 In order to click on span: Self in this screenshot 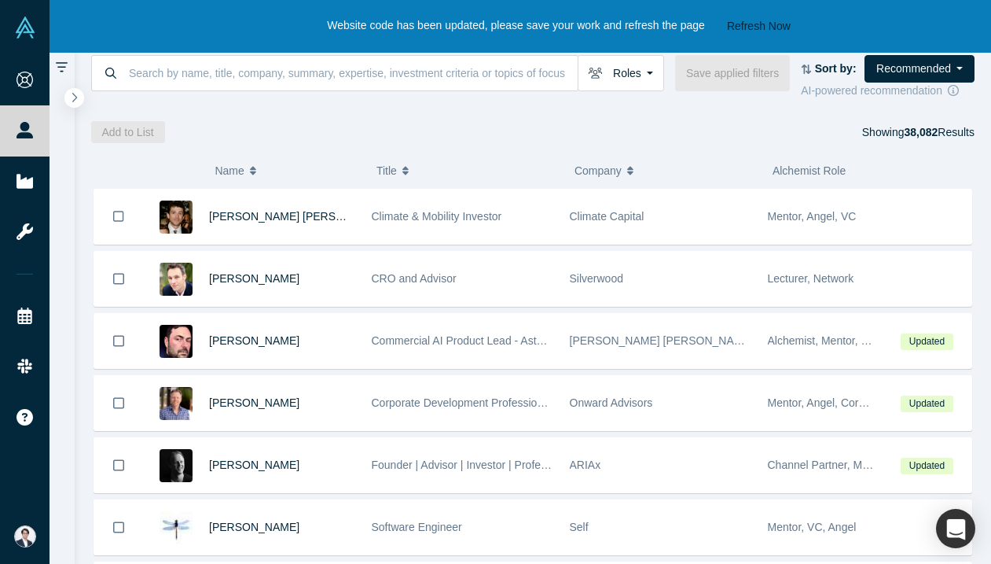, I will do `click(579, 527)`.